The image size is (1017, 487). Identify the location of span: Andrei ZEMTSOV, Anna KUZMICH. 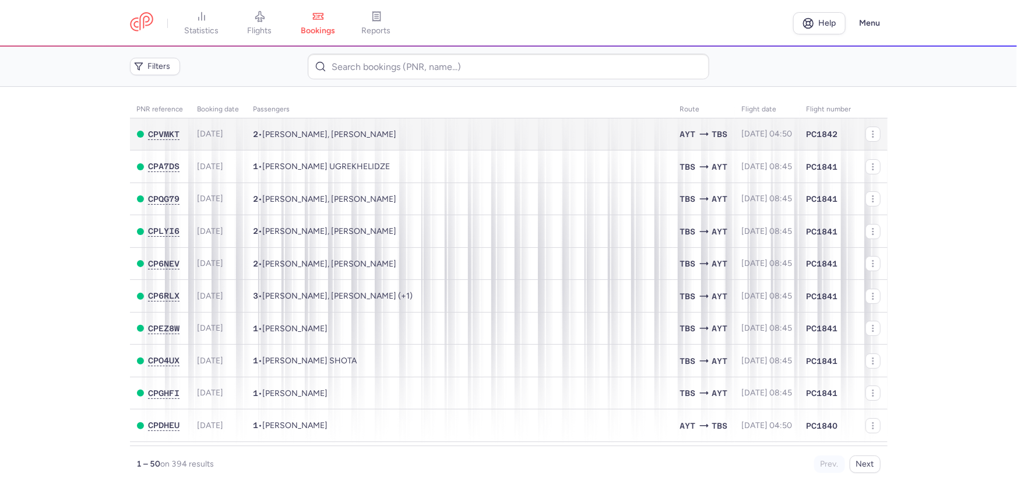
(330, 263).